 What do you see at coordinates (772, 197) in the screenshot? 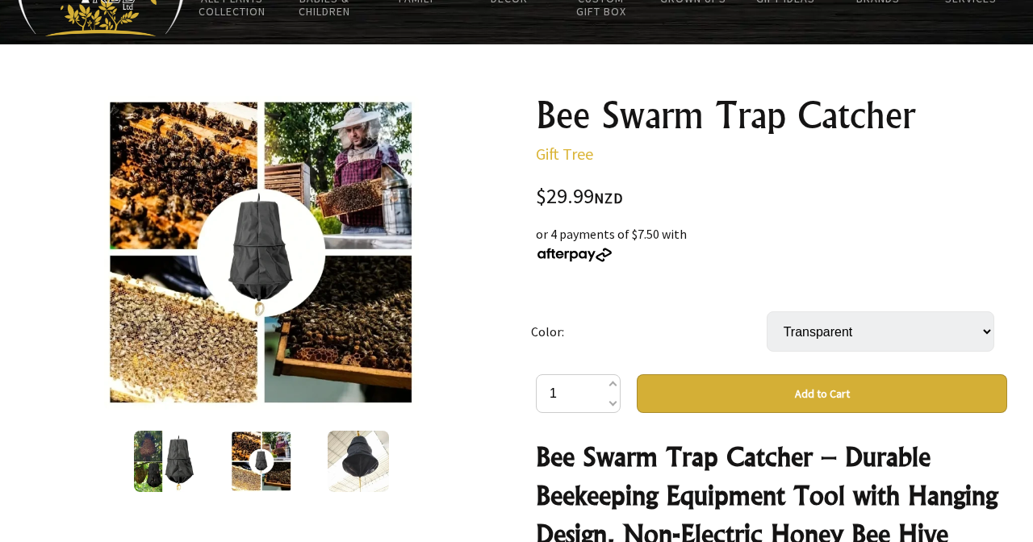
I see `div: $29.99` at bounding box center [772, 197].